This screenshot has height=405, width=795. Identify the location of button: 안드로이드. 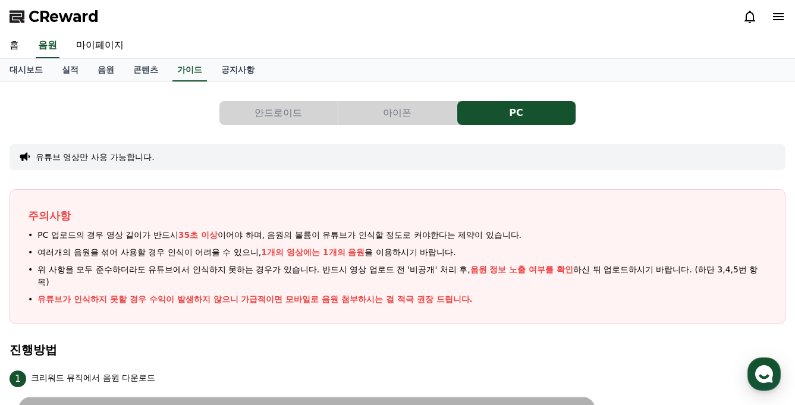
(278, 113).